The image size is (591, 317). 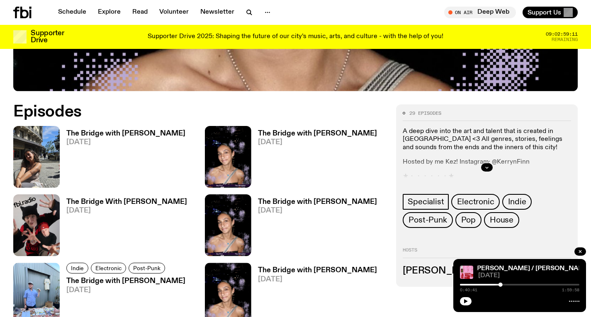 What do you see at coordinates (109, 12) in the screenshot?
I see `a: Explore` at bounding box center [109, 12].